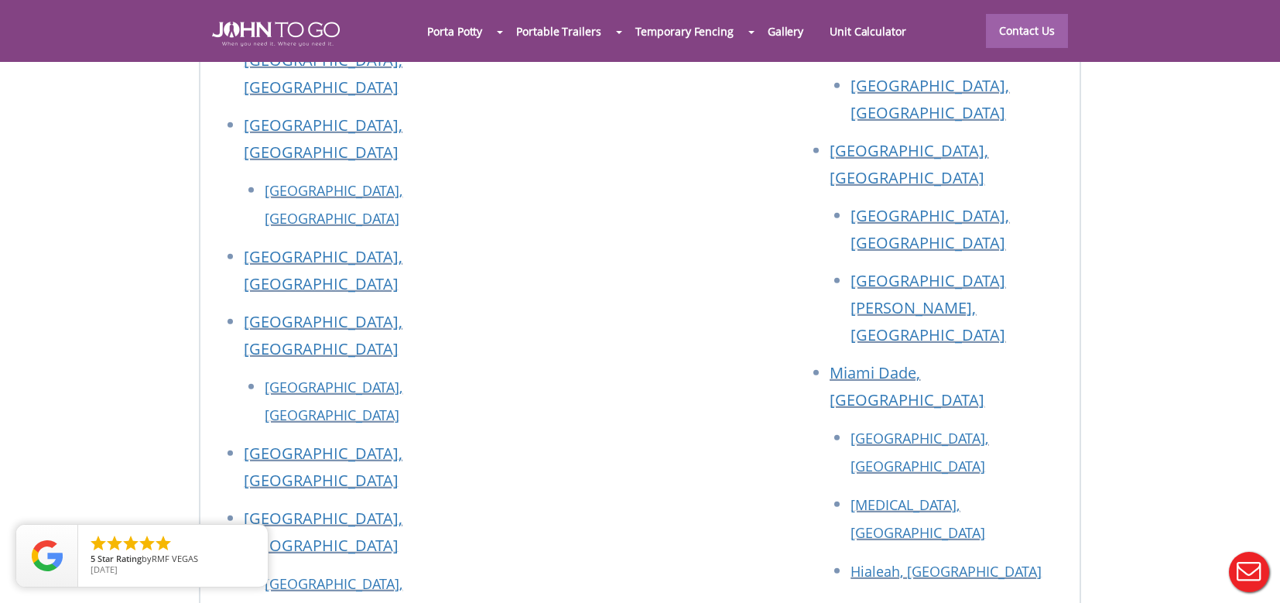 The width and height of the screenshot is (1280, 603). Describe the element at coordinates (47, 556) in the screenshot. I see `img: Review Rating` at that location.